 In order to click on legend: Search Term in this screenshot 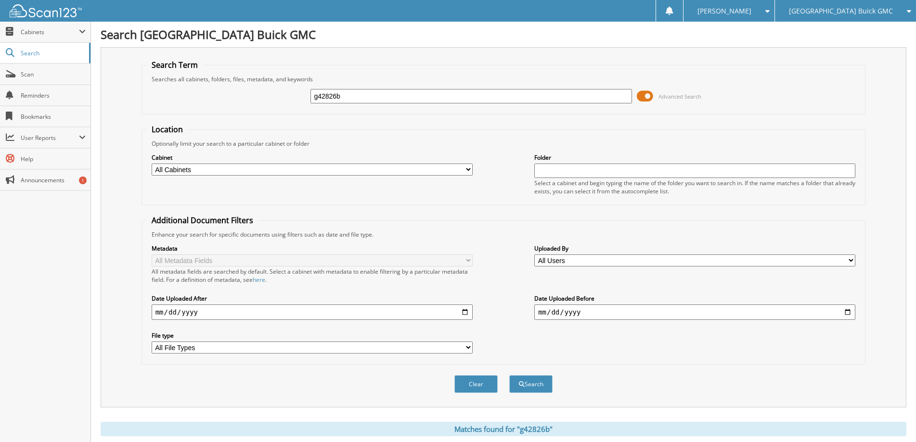, I will do `click(175, 65)`.